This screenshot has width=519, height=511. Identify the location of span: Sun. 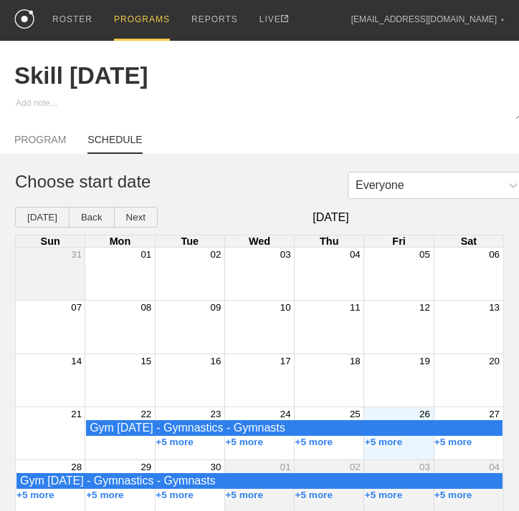
(50, 241).